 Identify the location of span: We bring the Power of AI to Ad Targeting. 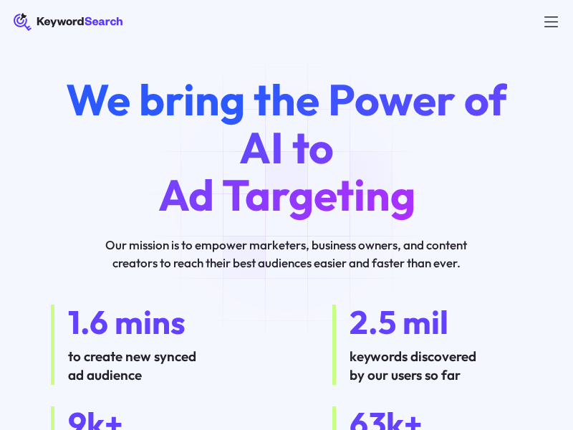
(286, 147).